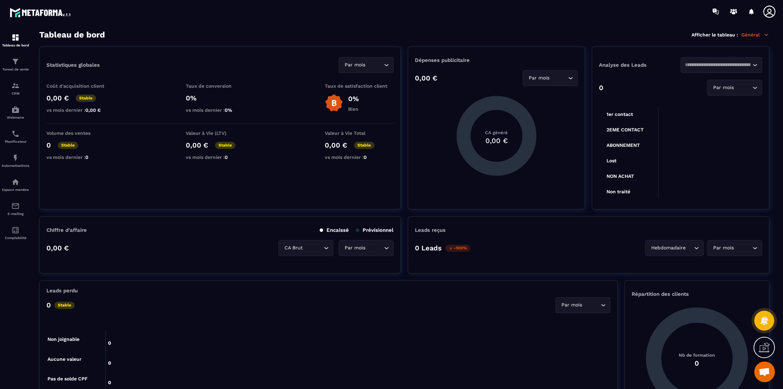 This screenshot has height=389, width=783. I want to click on p: Taux de satisfaction client, so click(359, 86).